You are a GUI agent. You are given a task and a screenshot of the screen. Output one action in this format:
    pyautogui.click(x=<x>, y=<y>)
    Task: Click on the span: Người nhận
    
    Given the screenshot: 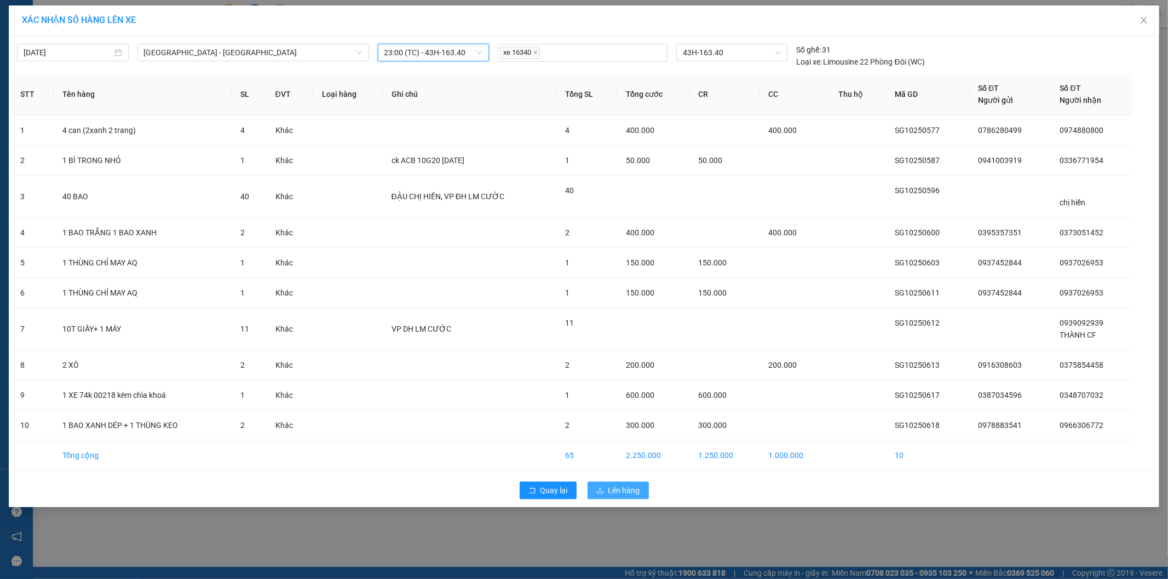 What is the action you would take?
    pyautogui.click(x=1081, y=100)
    